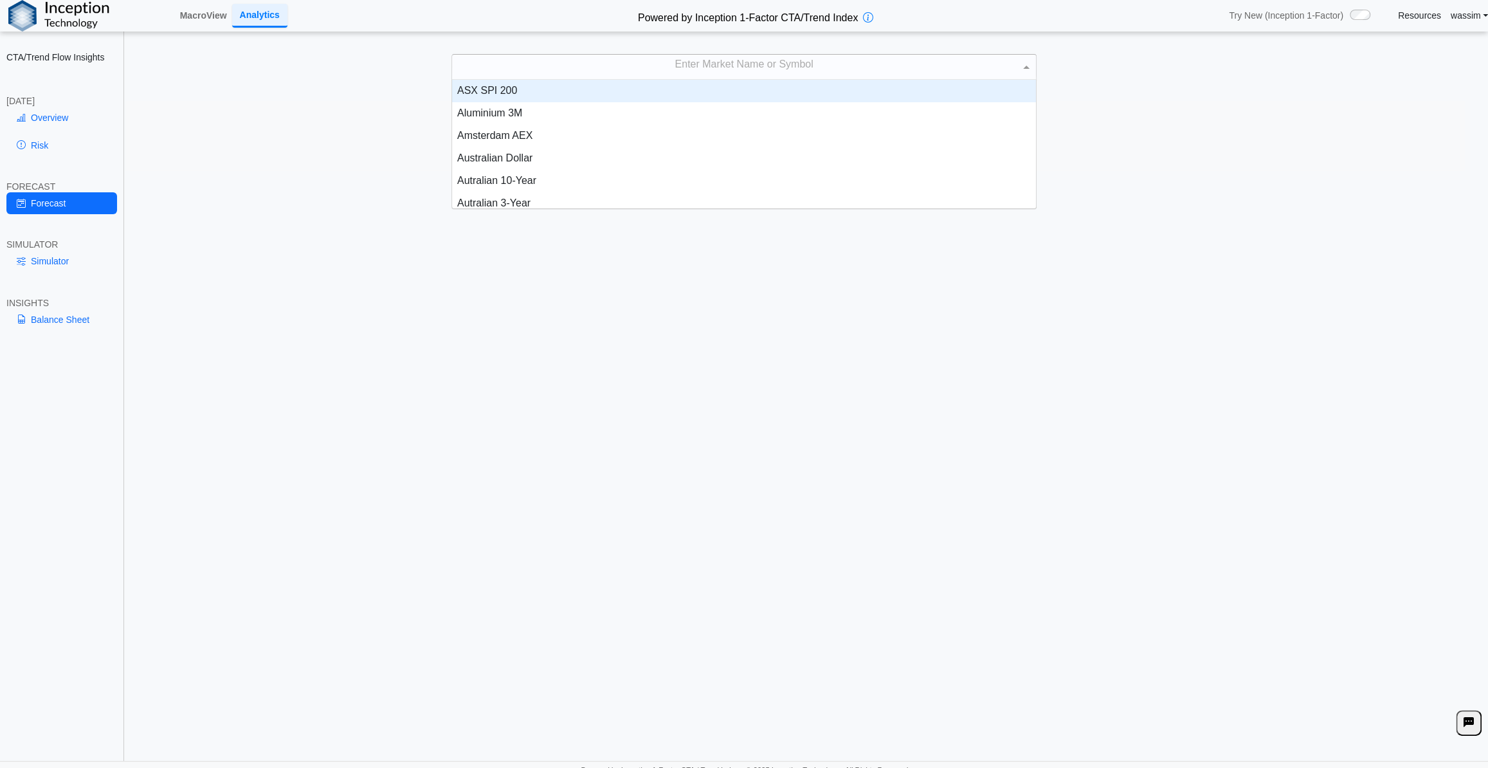 This screenshot has height=768, width=1488. I want to click on span: Try New (Inception 1-Factor), so click(1286, 15).